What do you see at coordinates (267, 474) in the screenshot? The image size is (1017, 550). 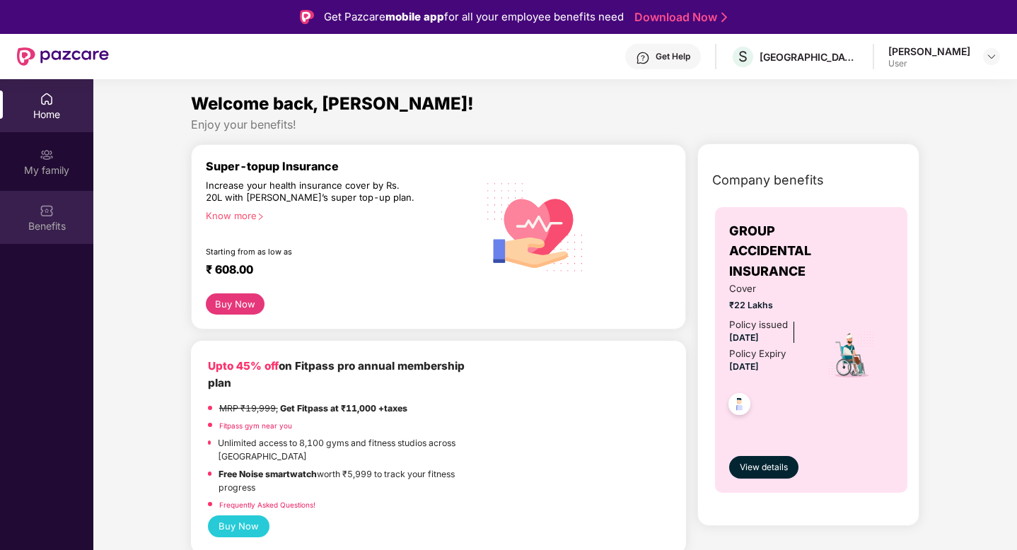 I see `strong: Free Noise smartwatch` at bounding box center [267, 474].